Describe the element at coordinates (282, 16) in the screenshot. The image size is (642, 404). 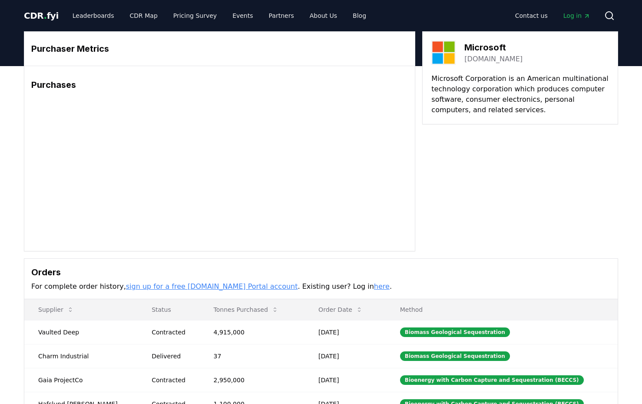
I see `a: Partners` at that location.